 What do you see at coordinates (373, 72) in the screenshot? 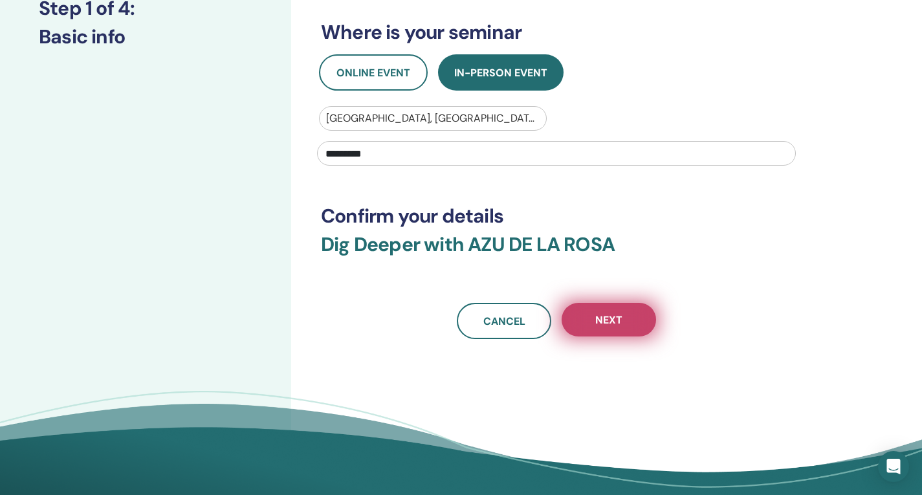
I see `button: Online Event` at bounding box center [373, 72].